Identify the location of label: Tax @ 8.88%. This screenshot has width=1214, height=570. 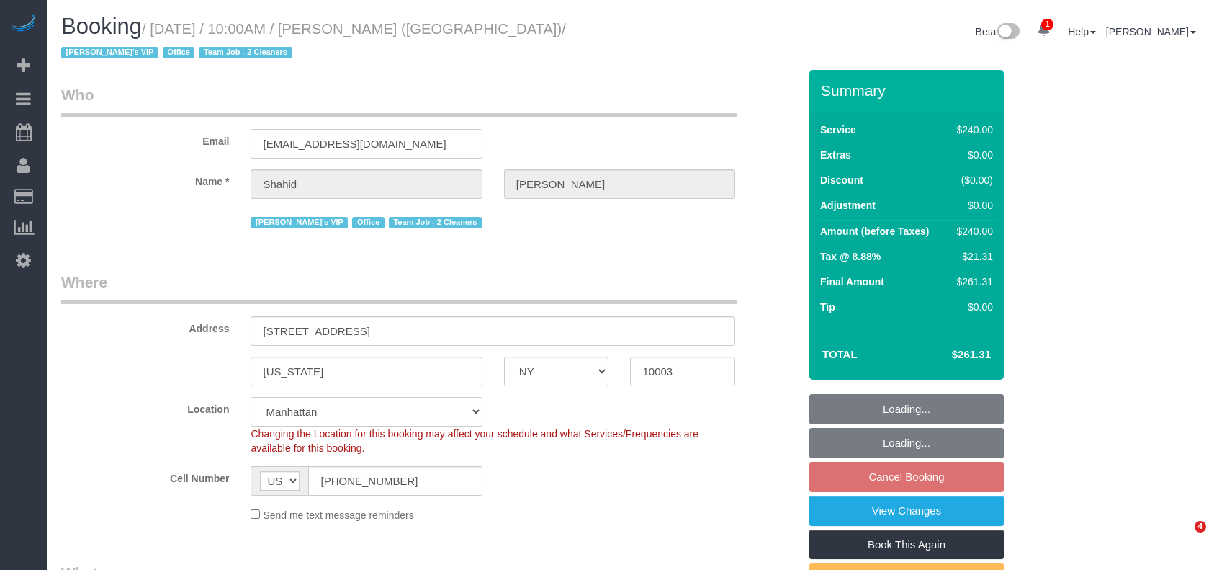
(850, 256).